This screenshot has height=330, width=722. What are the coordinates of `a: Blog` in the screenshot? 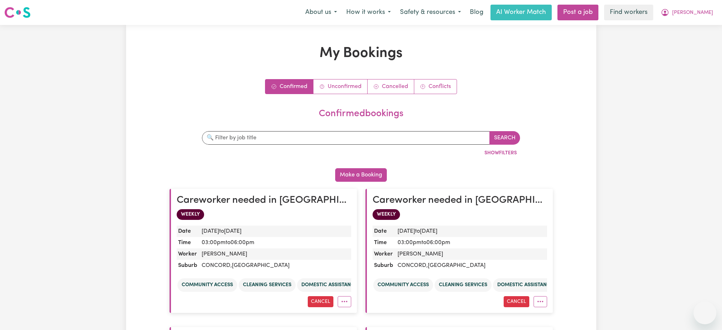 It's located at (477, 12).